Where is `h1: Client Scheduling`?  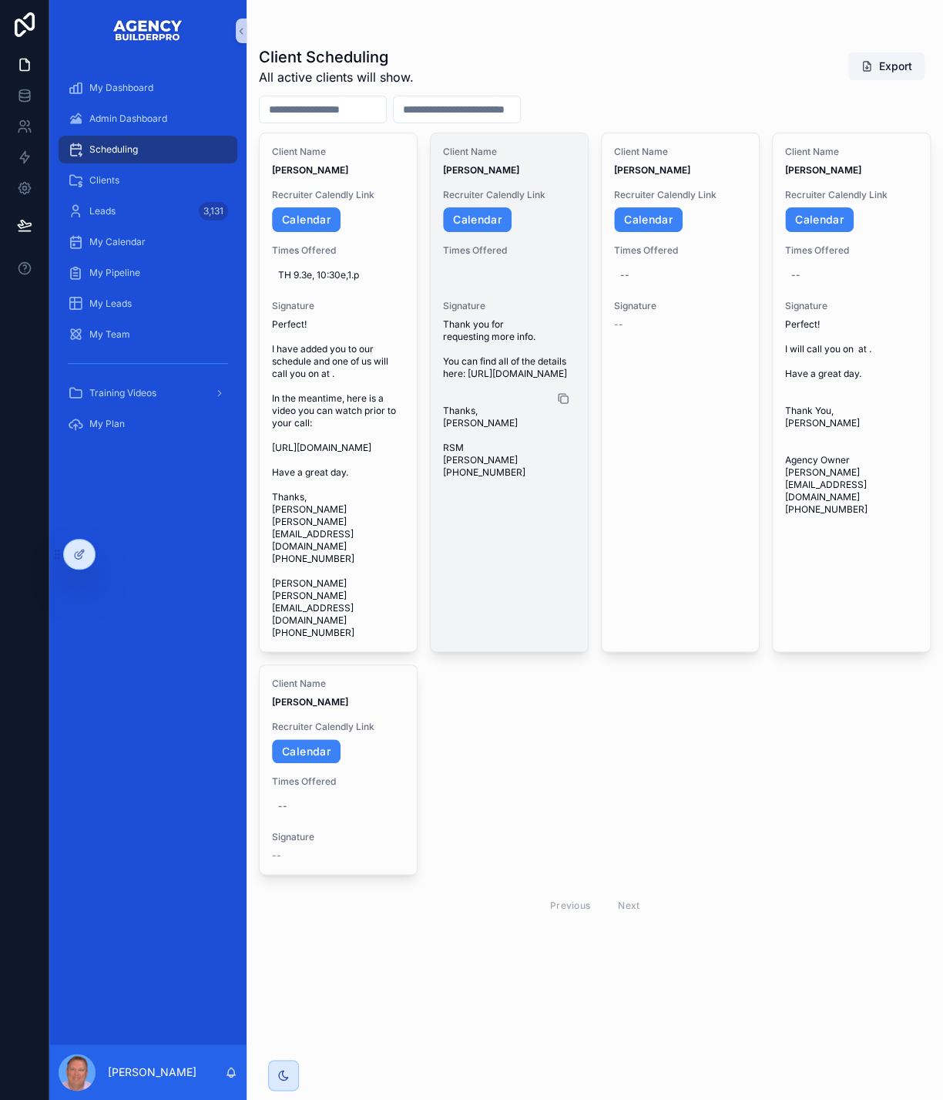 h1: Client Scheduling is located at coordinates (336, 57).